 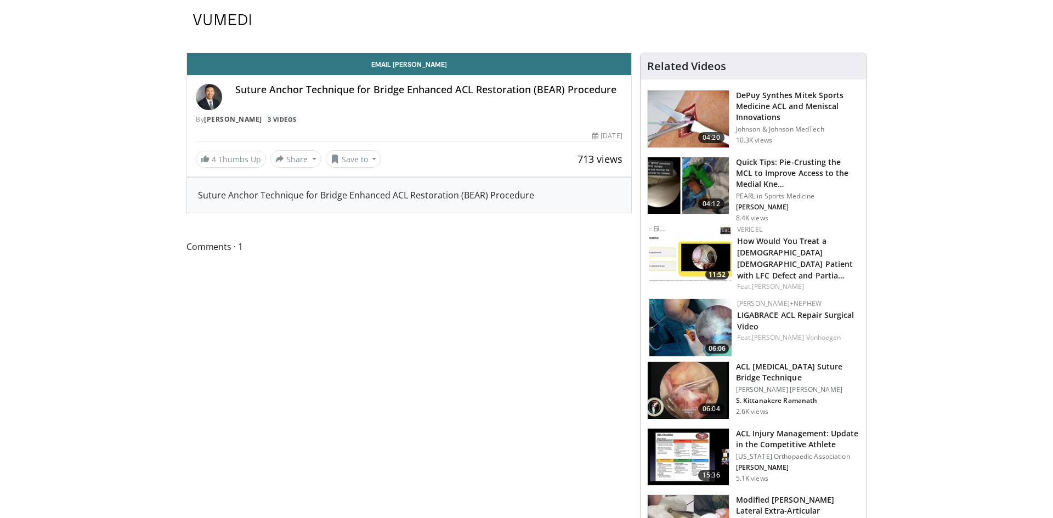 I want to click on img: a7eb10af-ea1a-4953-96ed-be26607eeb4f.150x105_q85_crop-smart_upscale.jpg, so click(x=688, y=390).